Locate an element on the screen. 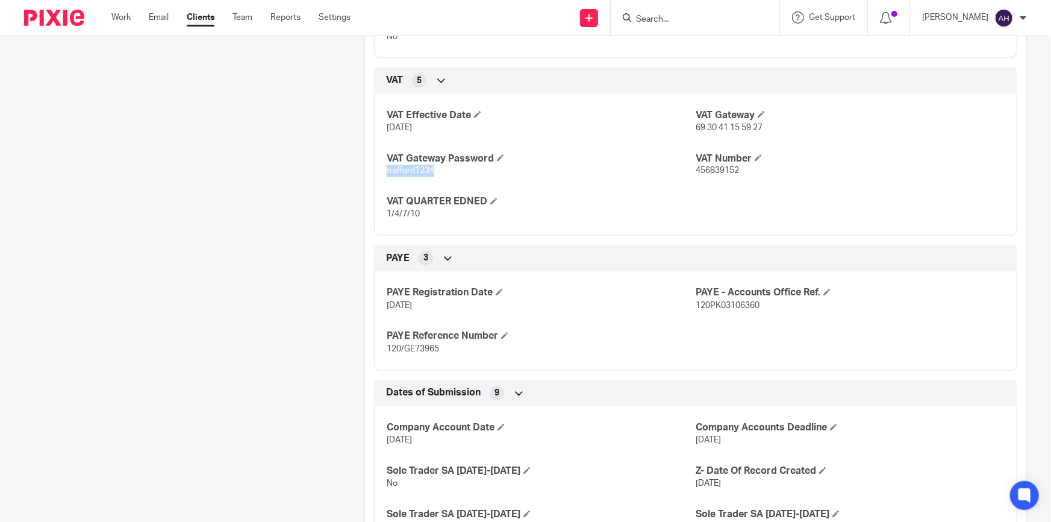 Image resolution: width=1051 pixels, height=522 pixels. span: 120PK03106360 is located at coordinates (728, 306).